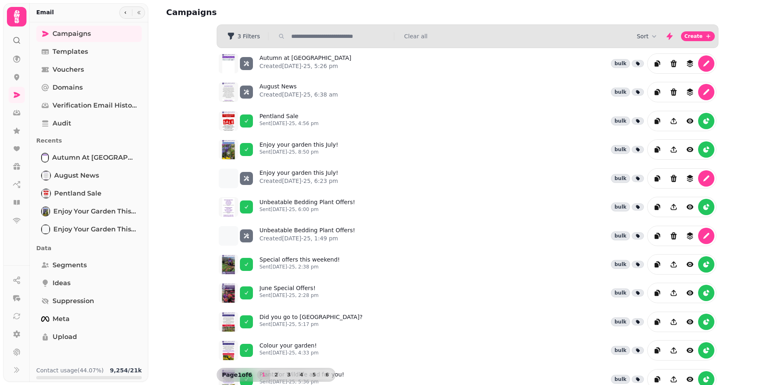 Image resolution: width=782 pixels, height=385 pixels. Describe the element at coordinates (72, 34) in the screenshot. I see `span: Campaigns` at that location.